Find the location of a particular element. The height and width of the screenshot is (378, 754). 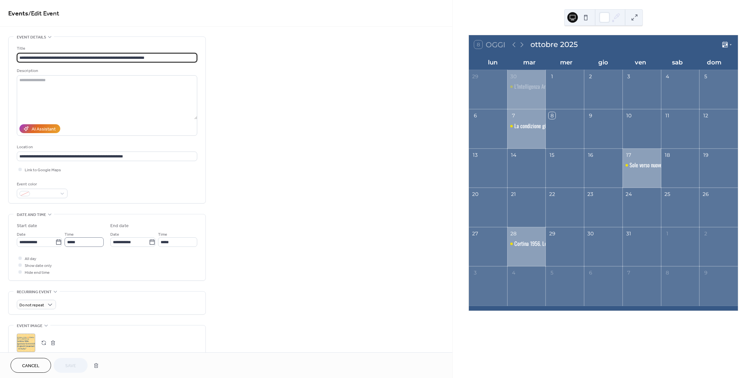

div: Event color is located at coordinates (41, 184).